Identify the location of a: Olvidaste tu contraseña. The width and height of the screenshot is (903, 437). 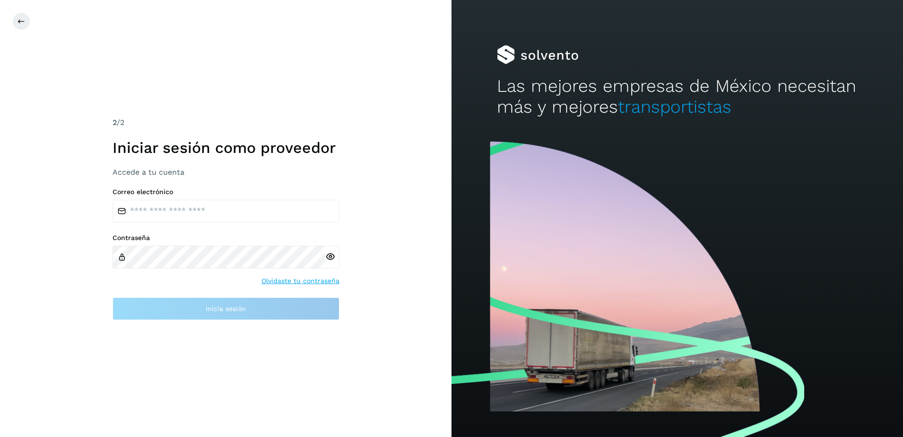
(300, 280).